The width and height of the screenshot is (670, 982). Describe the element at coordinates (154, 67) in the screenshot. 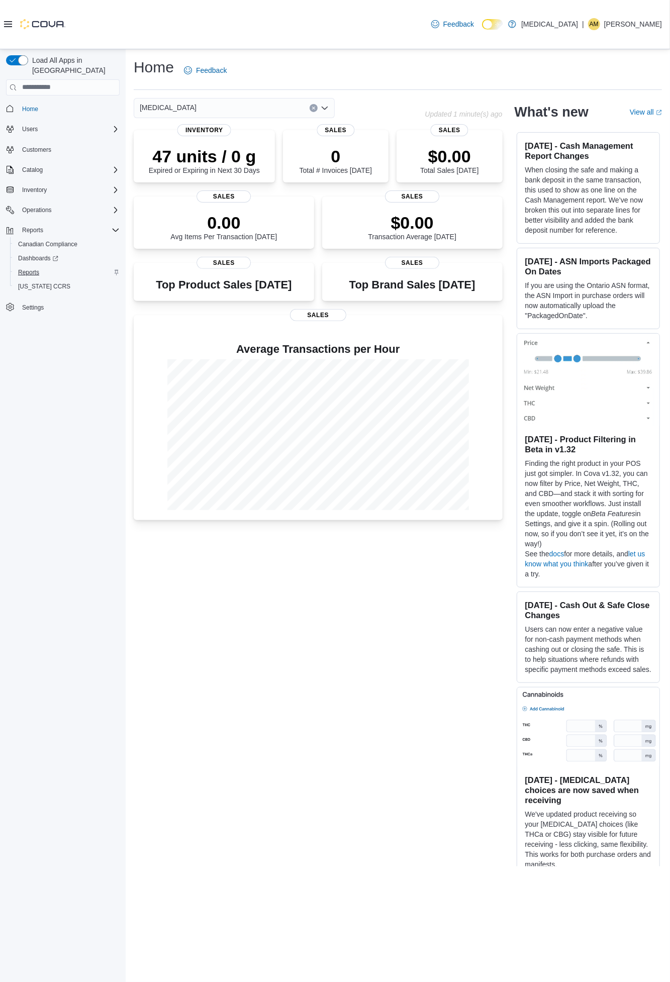

I see `h1: Home` at that location.